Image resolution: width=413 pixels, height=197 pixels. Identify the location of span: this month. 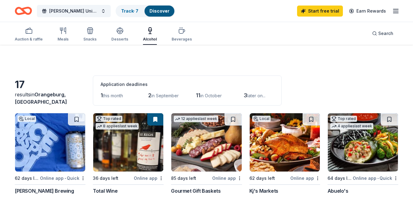
(113, 96).